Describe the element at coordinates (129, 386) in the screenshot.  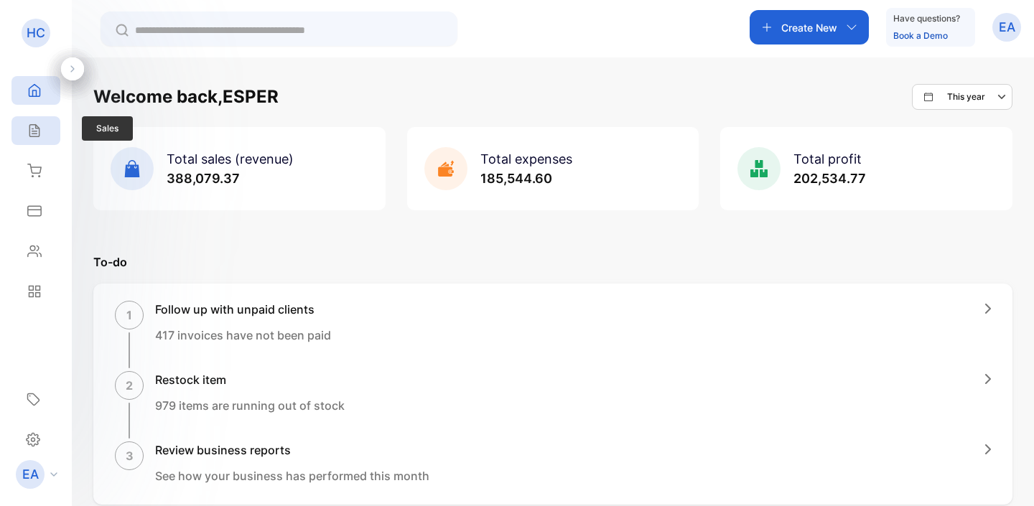
I see `p: 2` at that location.